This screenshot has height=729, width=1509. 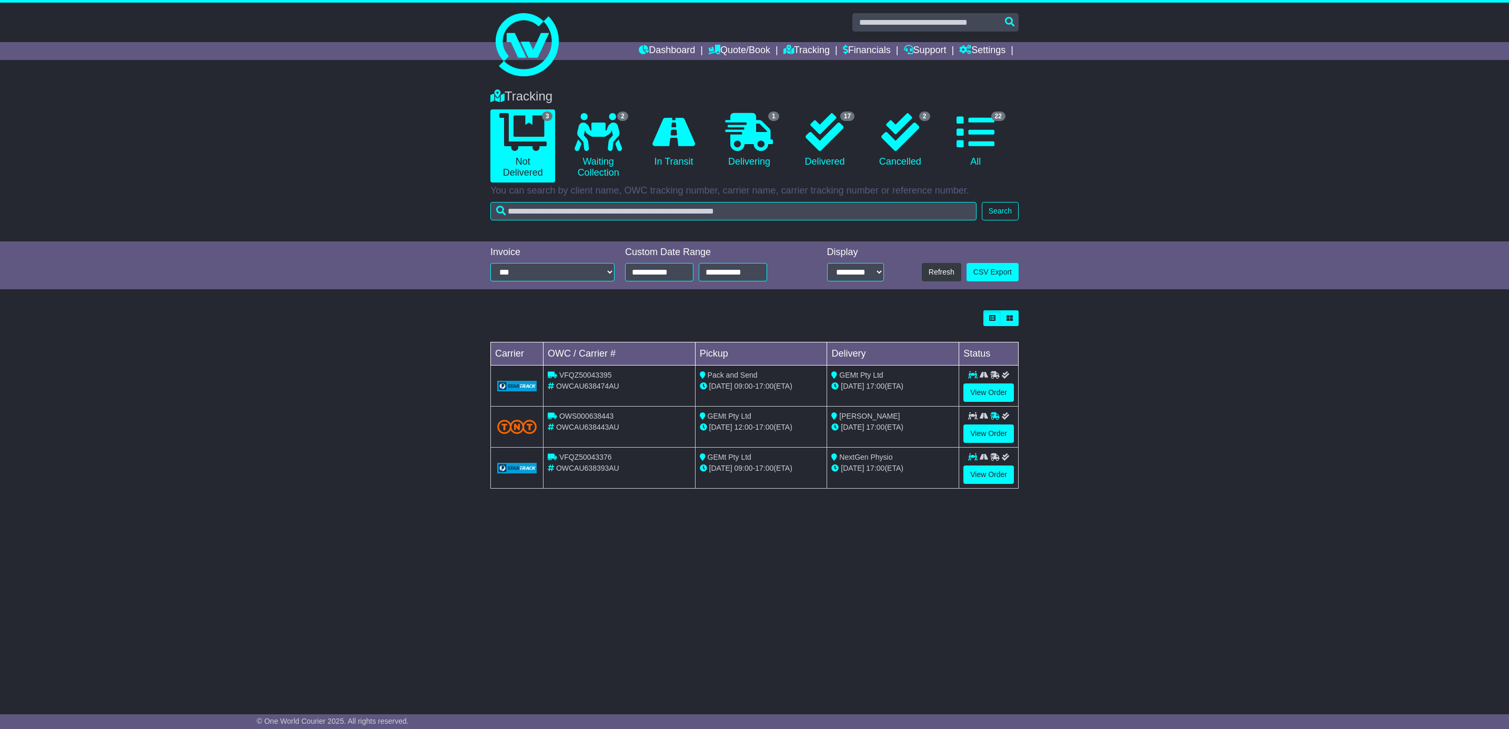 I want to click on span: © One World Courier 2025. All rights reserved., so click(x=333, y=721).